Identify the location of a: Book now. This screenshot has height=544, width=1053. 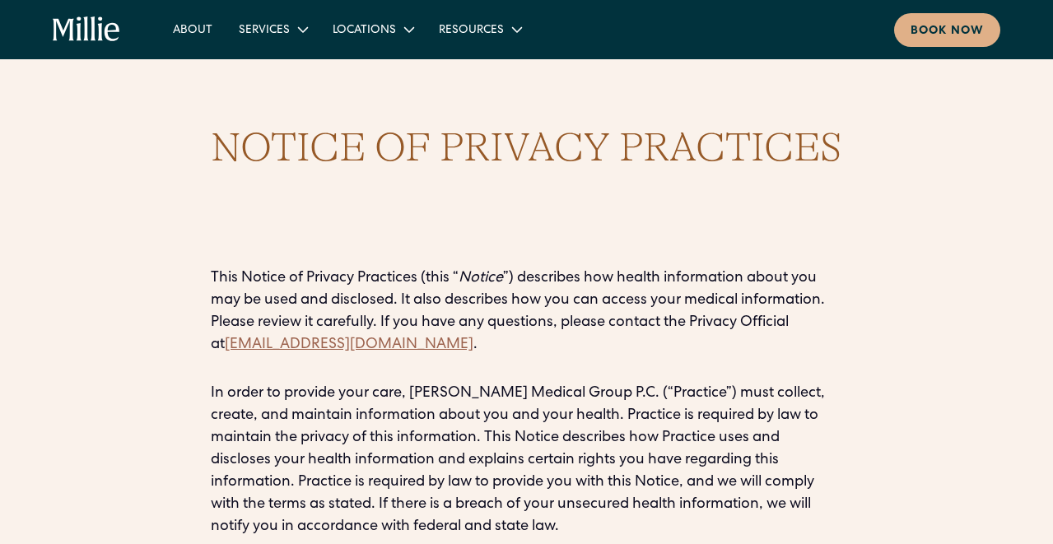
(947, 30).